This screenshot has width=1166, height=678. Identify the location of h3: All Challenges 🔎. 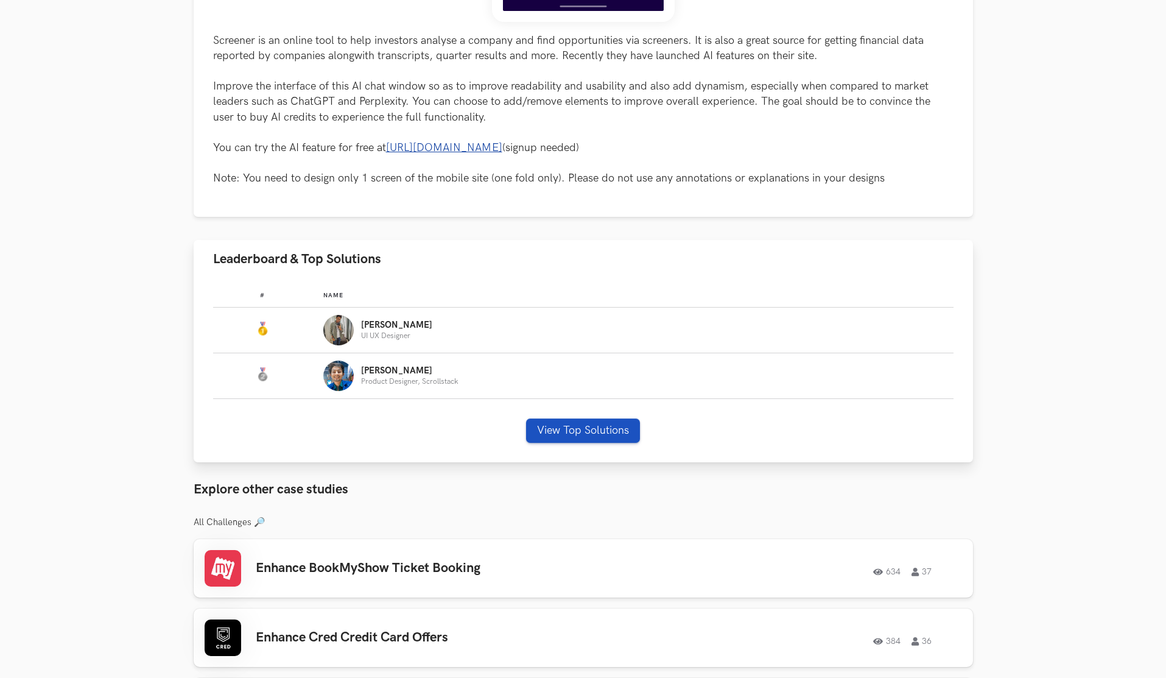
(583, 522).